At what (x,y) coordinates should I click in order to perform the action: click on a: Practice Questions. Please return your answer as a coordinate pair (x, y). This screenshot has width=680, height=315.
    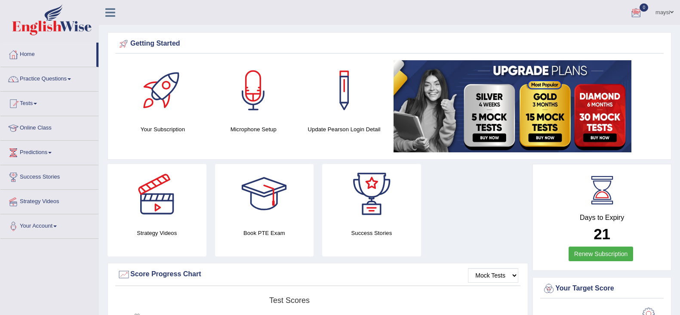
    Looking at the image, I should click on (49, 78).